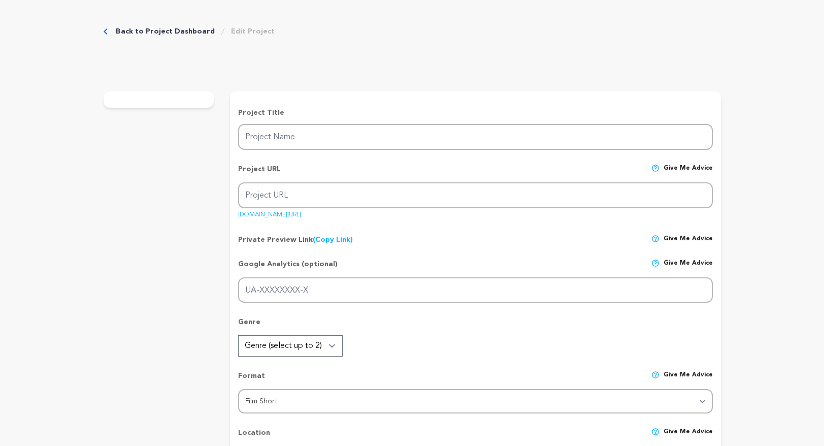  What do you see at coordinates (253, 31) in the screenshot?
I see `a: Edit Project` at bounding box center [253, 31].